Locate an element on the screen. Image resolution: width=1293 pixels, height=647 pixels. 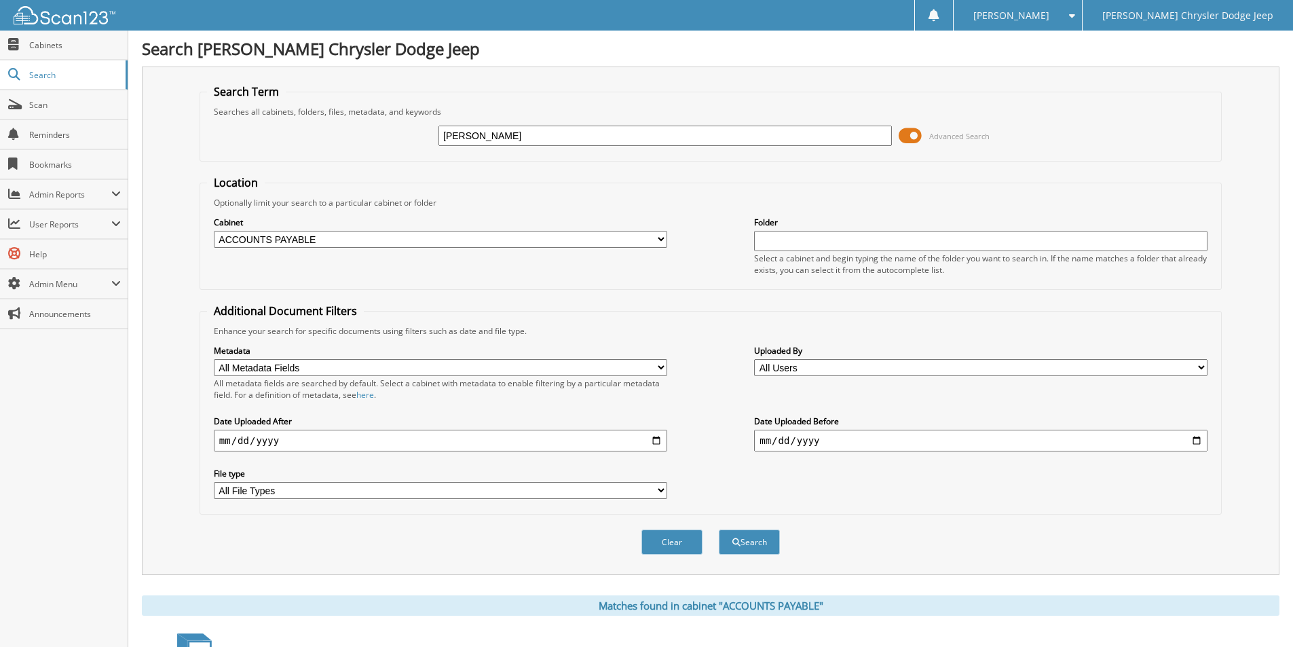
div: Searches all cabinets, folders, files, metadata, and keywords is located at coordinates (711, 111).